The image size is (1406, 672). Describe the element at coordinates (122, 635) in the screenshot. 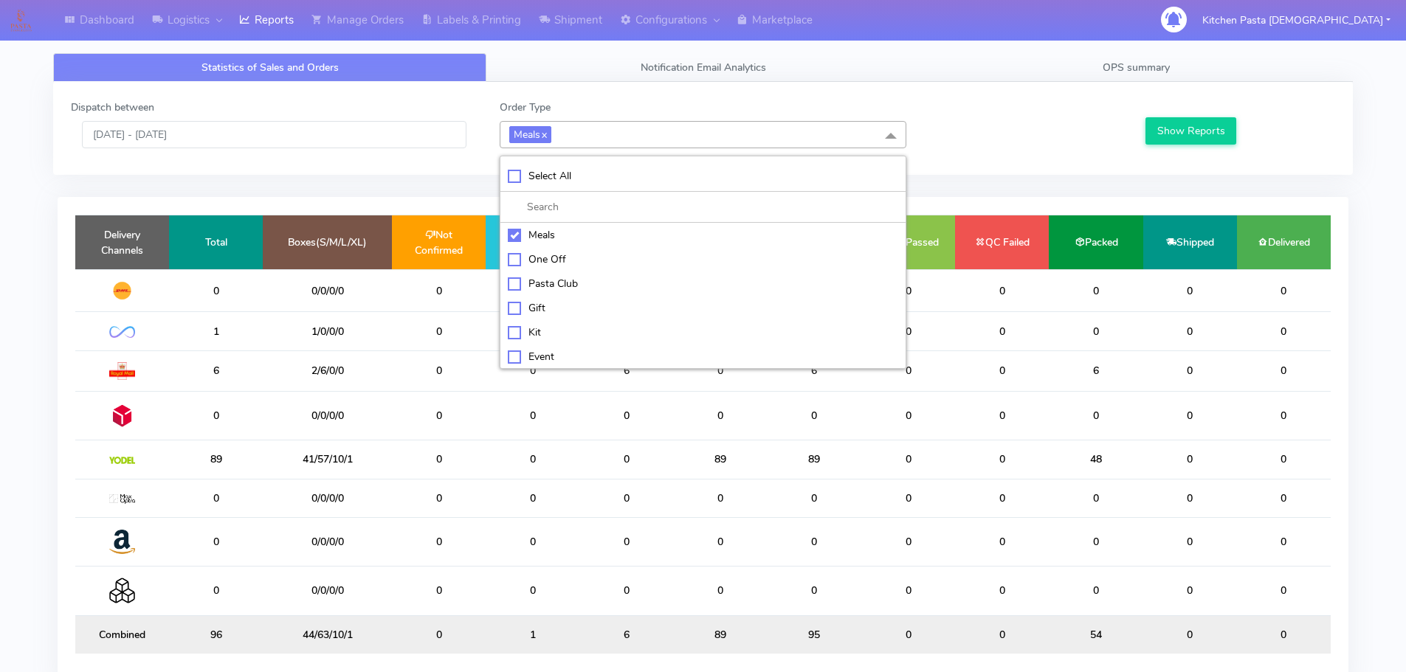

I see `td: Combined` at that location.